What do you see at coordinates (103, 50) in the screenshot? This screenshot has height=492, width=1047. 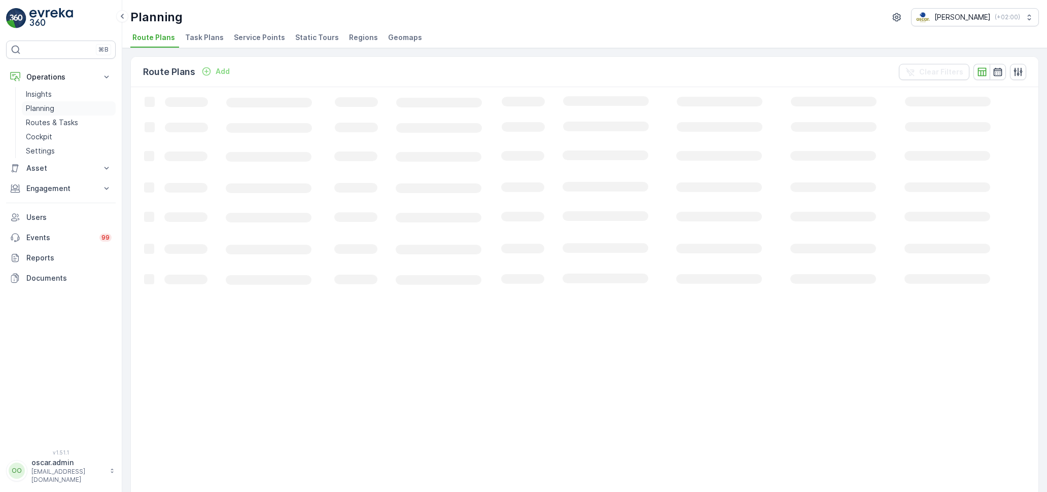 I see `p: ⌘B` at bounding box center [103, 50].